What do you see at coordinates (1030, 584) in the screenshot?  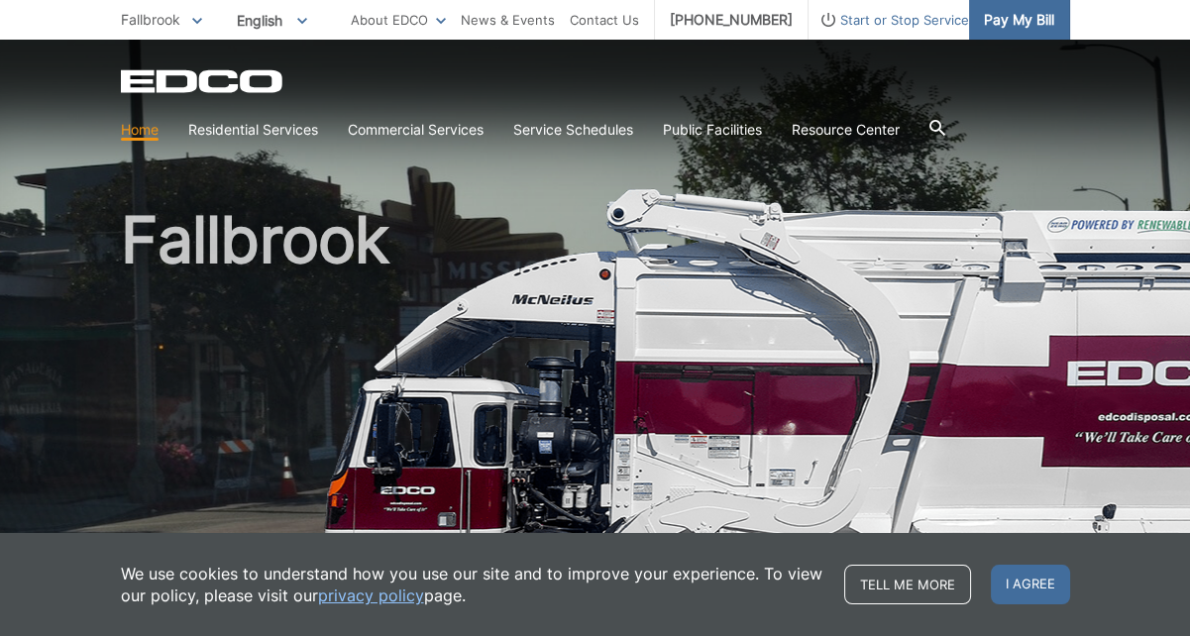 I see `span: I agree` at bounding box center [1030, 584].